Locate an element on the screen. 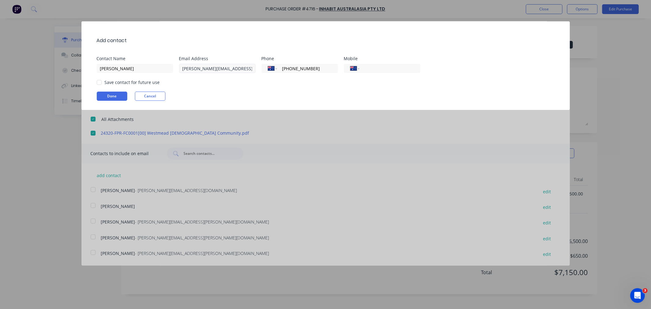 Image resolution: width=651 pixels, height=309 pixels. div: Phone is located at coordinates (303, 59).